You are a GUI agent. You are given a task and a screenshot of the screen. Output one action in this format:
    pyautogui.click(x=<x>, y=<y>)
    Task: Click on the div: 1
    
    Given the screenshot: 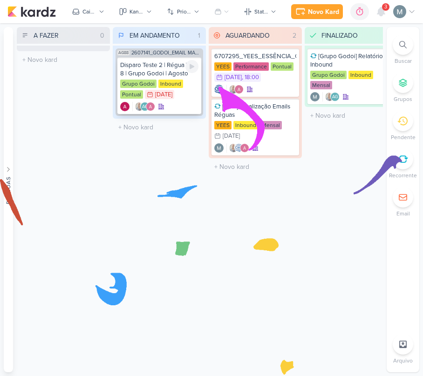 What is the action you would take?
    pyautogui.click(x=199, y=35)
    